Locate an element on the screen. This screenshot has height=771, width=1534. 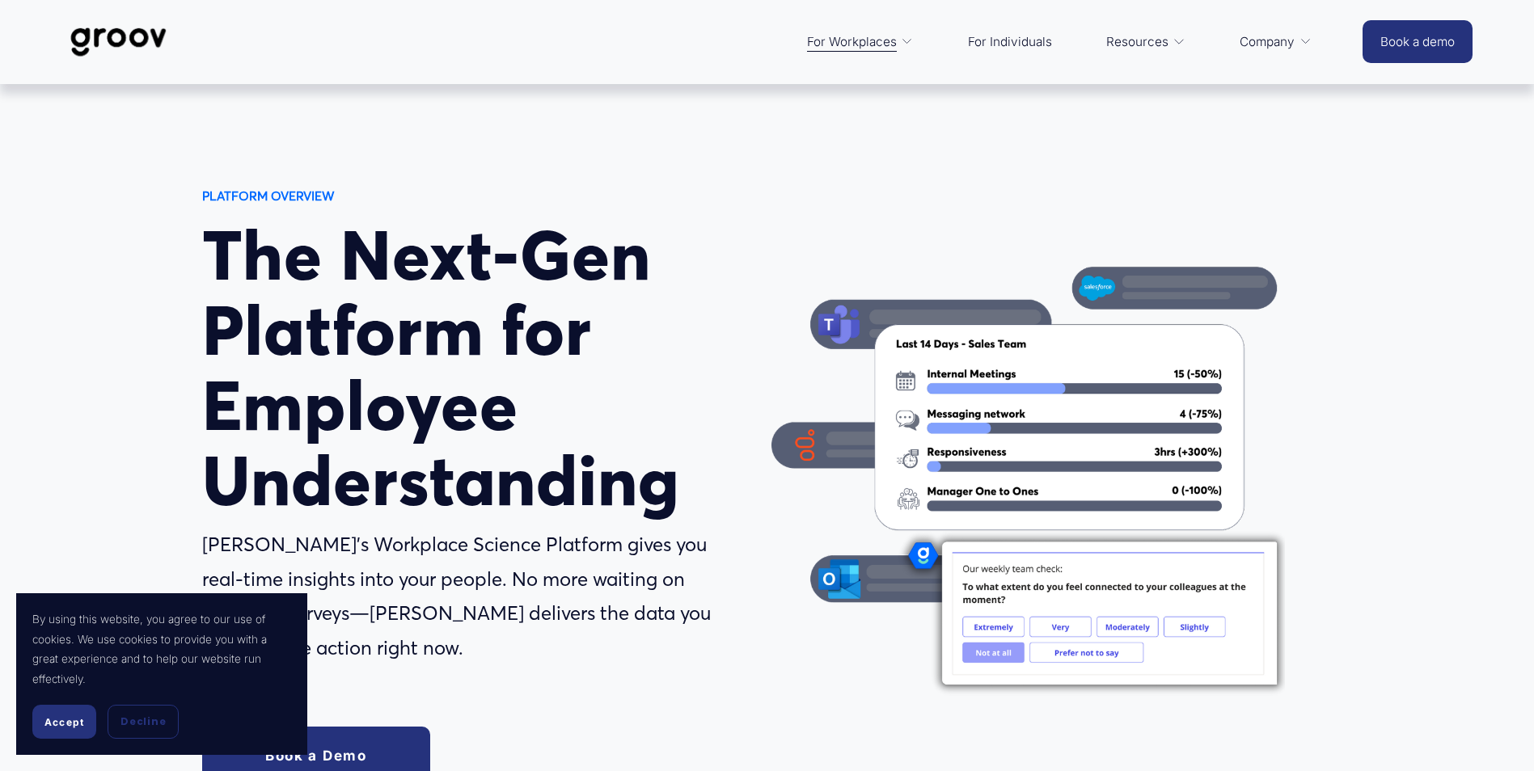
span: Resources is located at coordinates (1137, 42).